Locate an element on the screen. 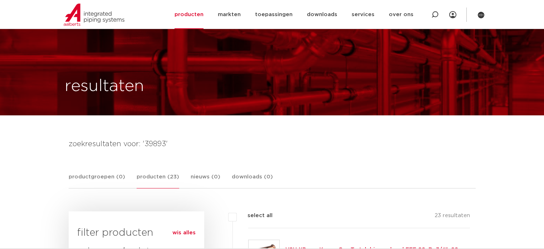  a: productgroepen (0) is located at coordinates (97, 180).